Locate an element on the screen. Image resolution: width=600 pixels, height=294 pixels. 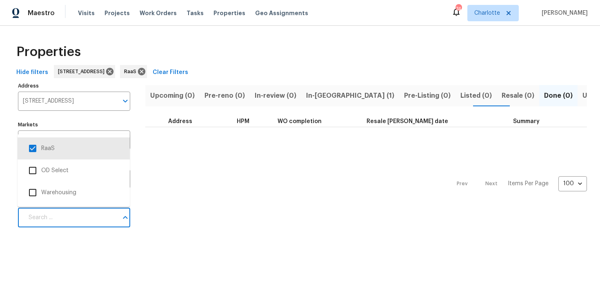
span: RaaS is located at coordinates (132, 71).